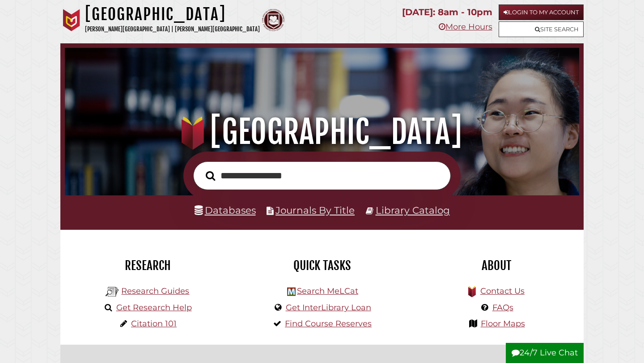  I want to click on a: Find Course Reserves, so click(328, 324).